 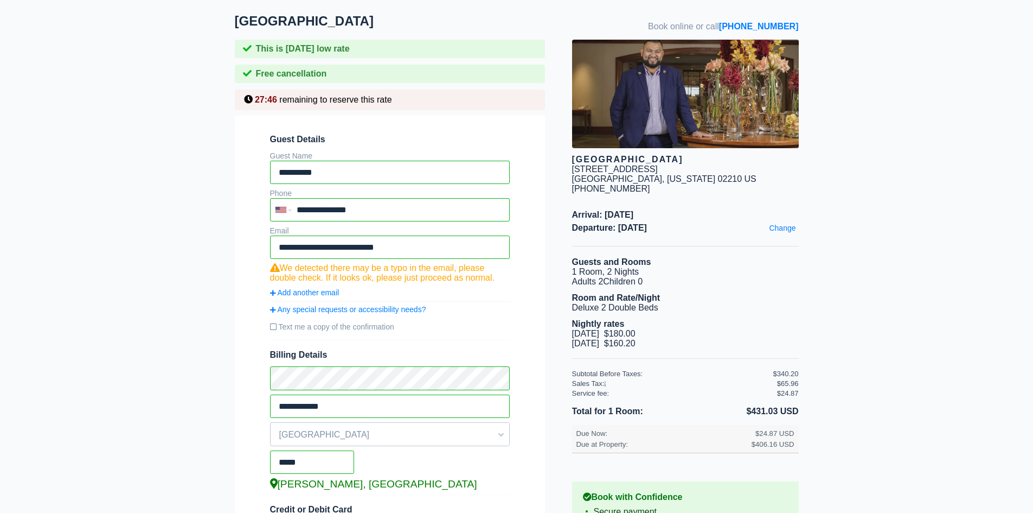 I want to click on img: hotel image, so click(x=686, y=94).